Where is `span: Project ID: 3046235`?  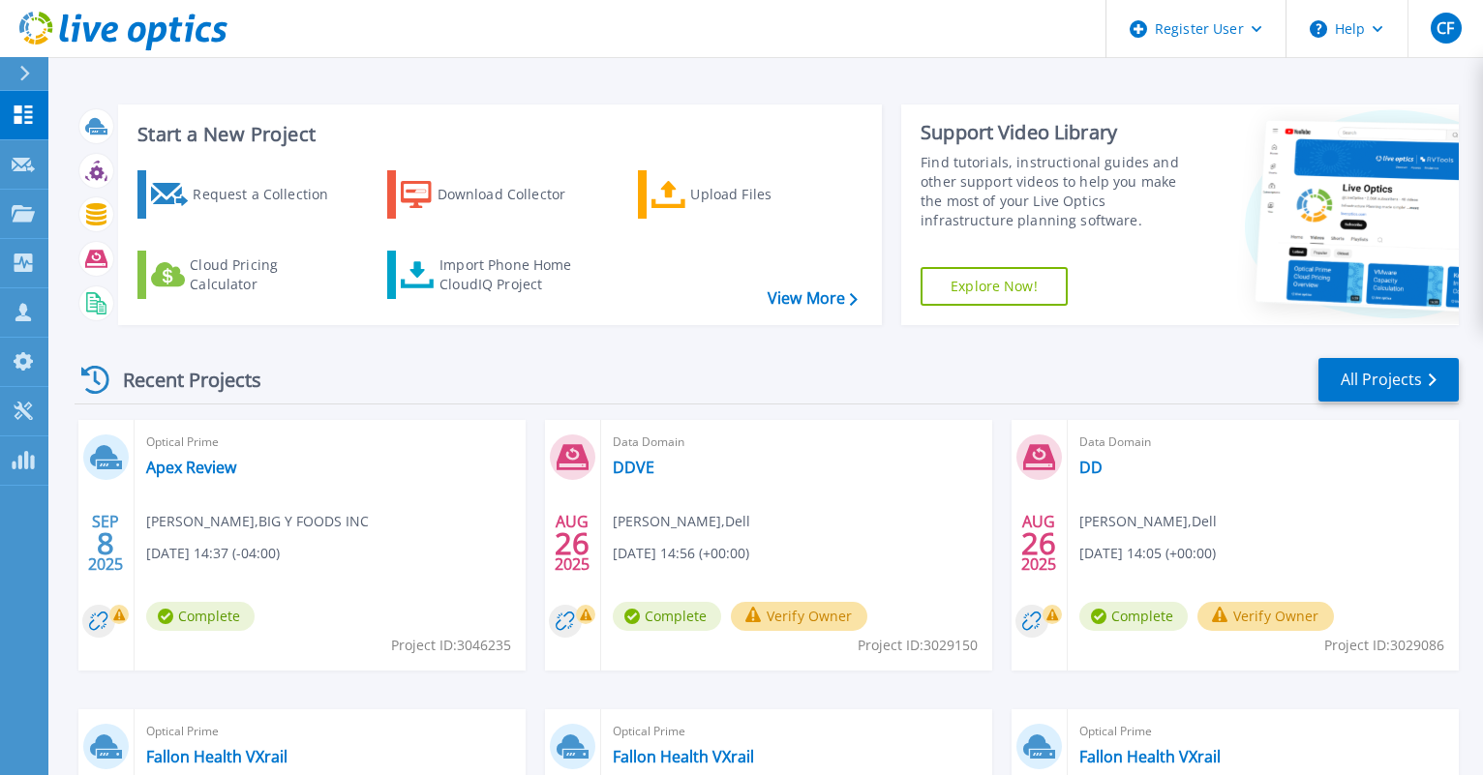
span: Project ID: 3046235 is located at coordinates (451, 646).